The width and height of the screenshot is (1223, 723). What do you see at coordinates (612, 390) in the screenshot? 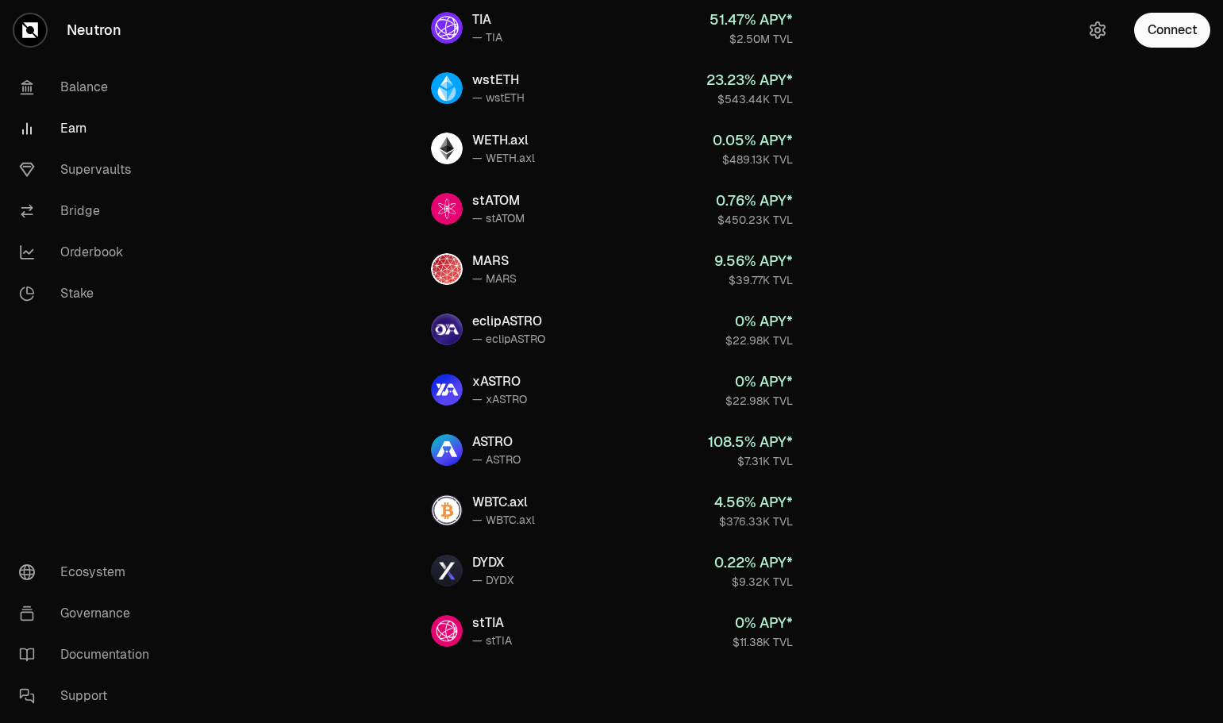
I see `a: xASTROxASTRO— xASTRO0% APY*$22.98K TVL` at bounding box center [612, 390].